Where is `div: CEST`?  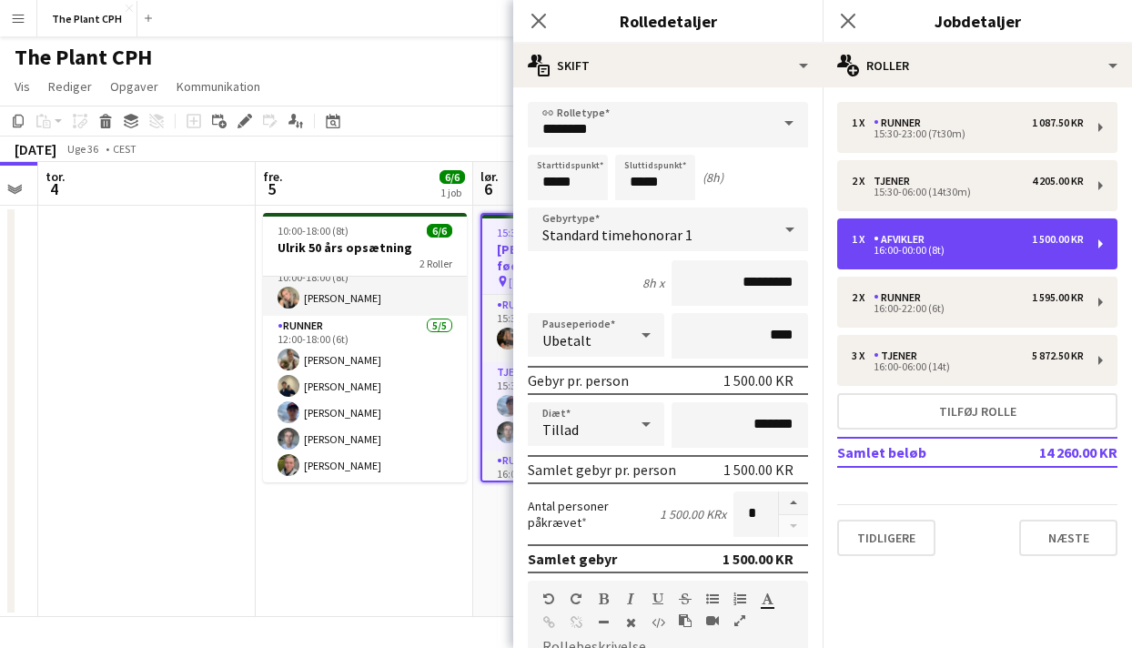 div: CEST is located at coordinates (125, 148).